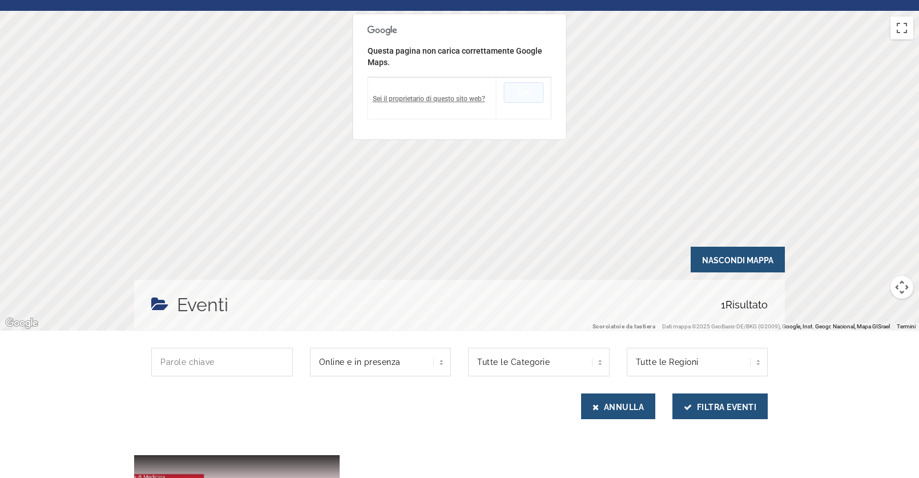  I want to click on a: Sei il proprietario di questo sito web?, so click(429, 99).